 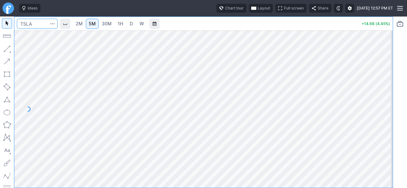 What do you see at coordinates (7, 163) in the screenshot?
I see `button: Brush` at bounding box center [7, 163].